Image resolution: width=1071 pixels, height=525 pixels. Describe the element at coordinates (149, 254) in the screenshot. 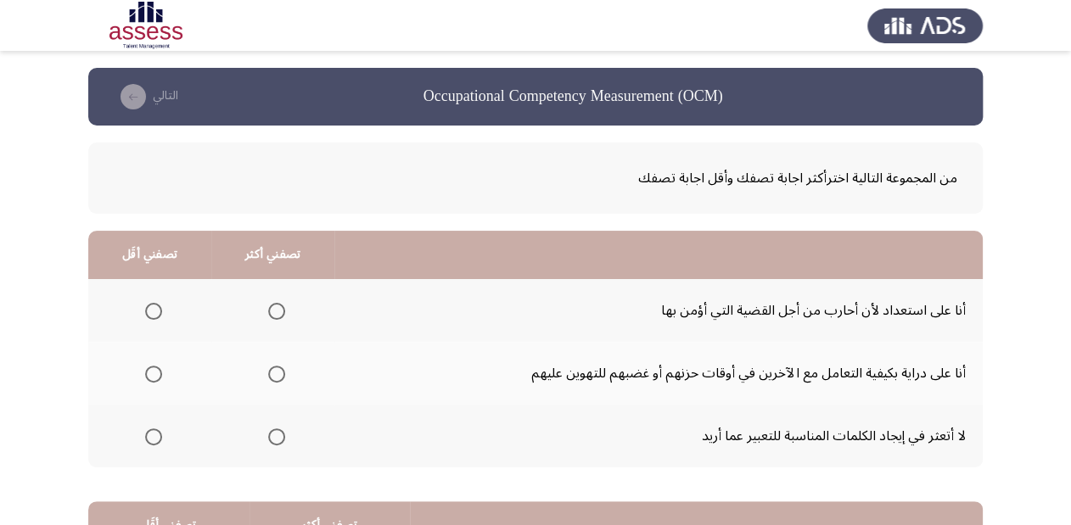

I see `th: تصفني أقَل` at that location.